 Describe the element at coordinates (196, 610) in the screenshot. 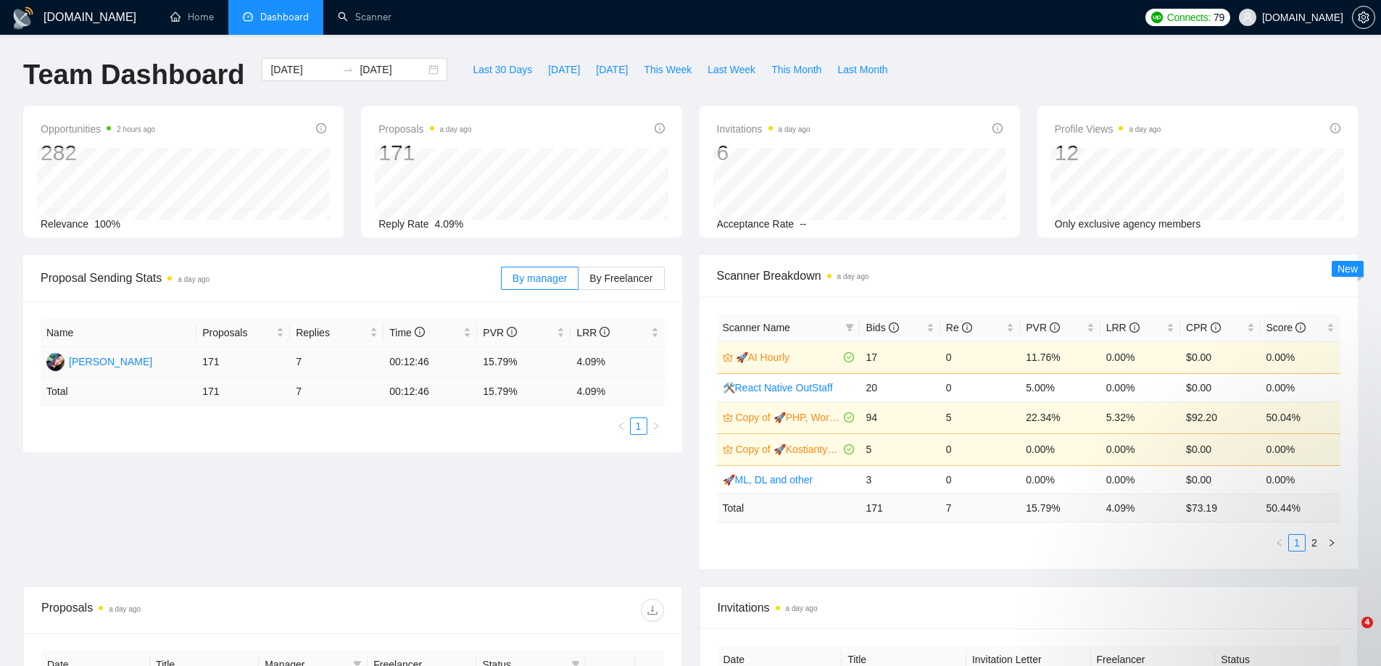

I see `div: Proposals` at that location.